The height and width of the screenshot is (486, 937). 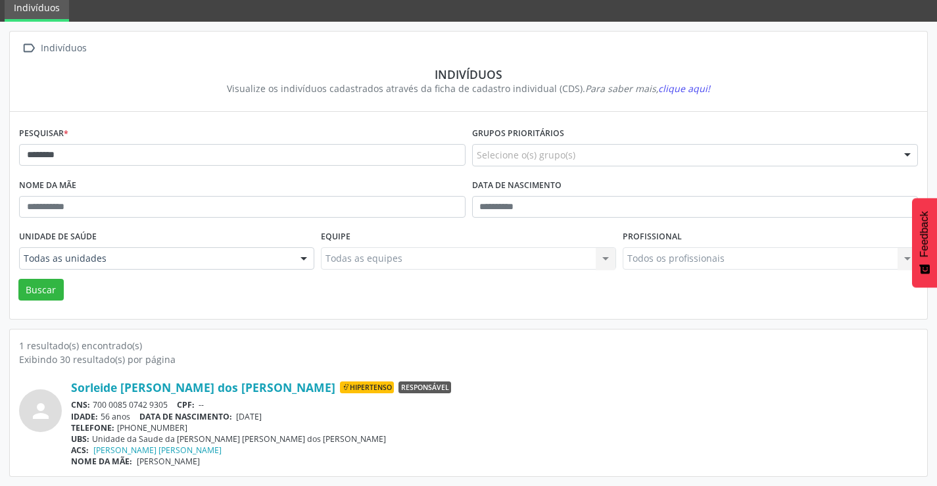 What do you see at coordinates (468, 345) in the screenshot?
I see `div: 1 resultado(s) encontrado(s)` at bounding box center [468, 345].